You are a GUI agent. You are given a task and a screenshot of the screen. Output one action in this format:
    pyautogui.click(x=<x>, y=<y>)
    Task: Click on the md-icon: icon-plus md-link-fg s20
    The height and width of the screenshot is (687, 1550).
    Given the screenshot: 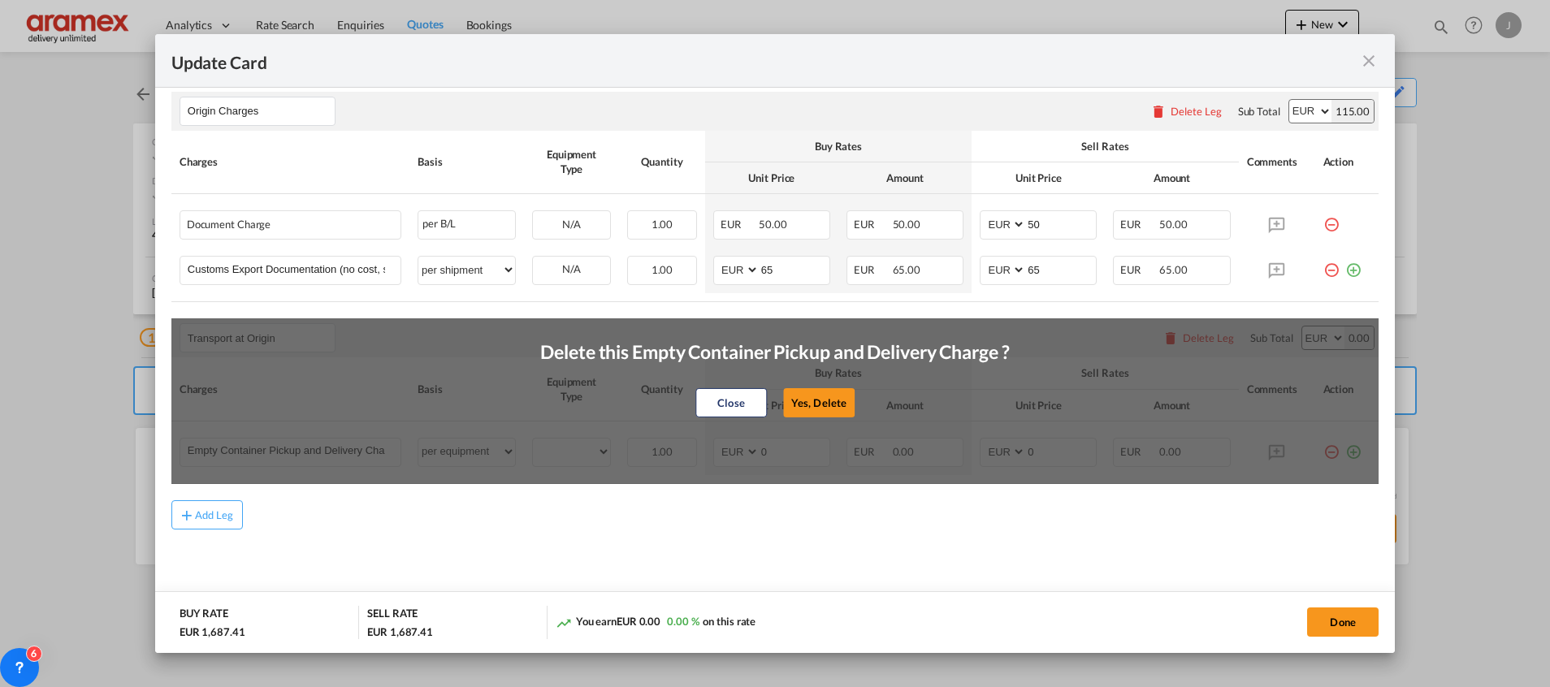 What is the action you would take?
    pyautogui.click(x=187, y=515)
    